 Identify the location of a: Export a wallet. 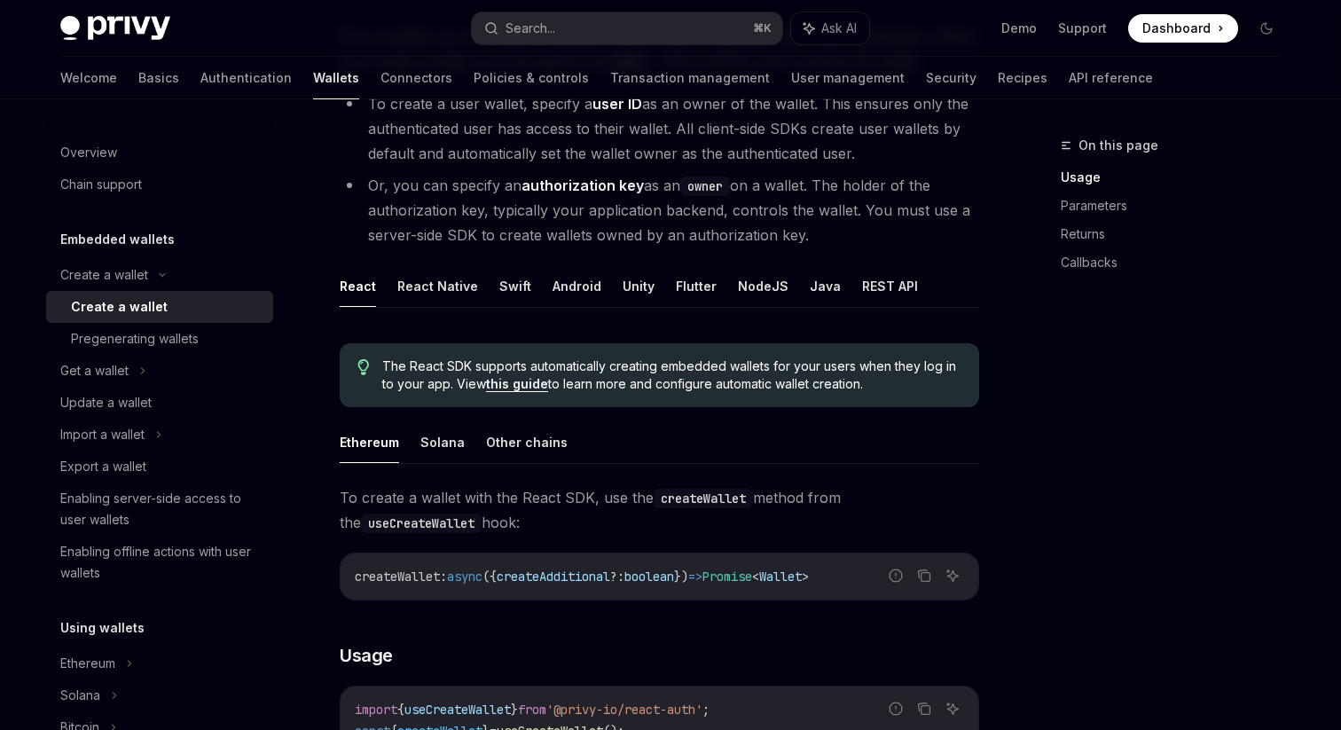
(160, 466).